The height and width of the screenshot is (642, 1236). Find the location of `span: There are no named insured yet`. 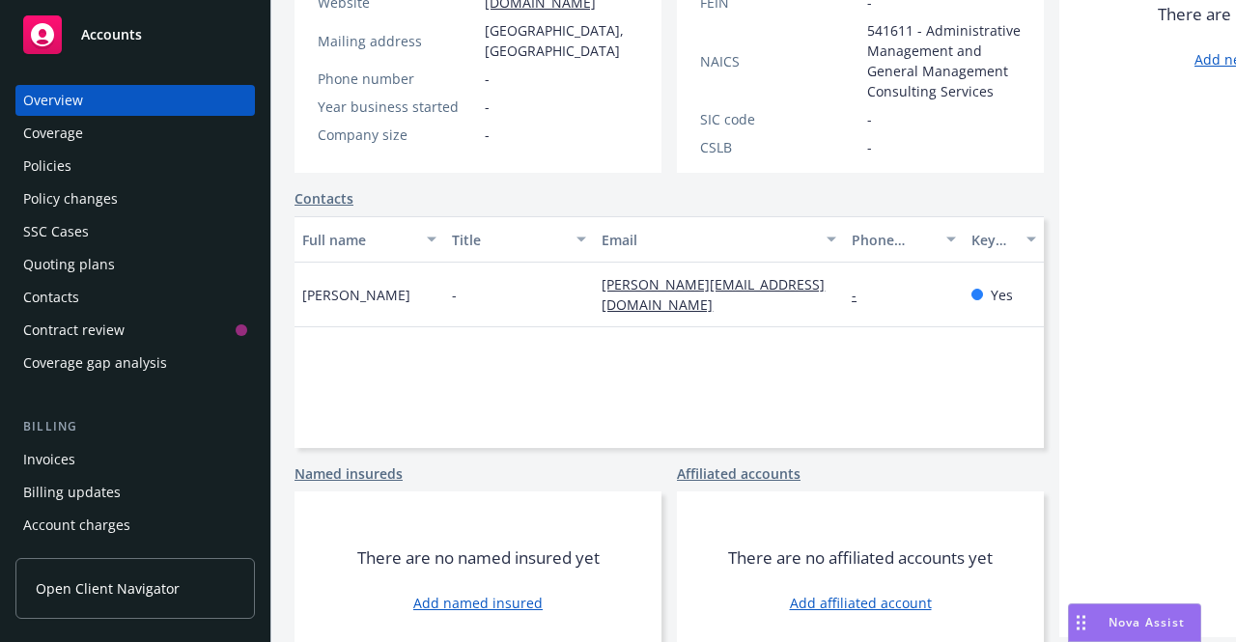

span: There are no named insured yet is located at coordinates (478, 558).